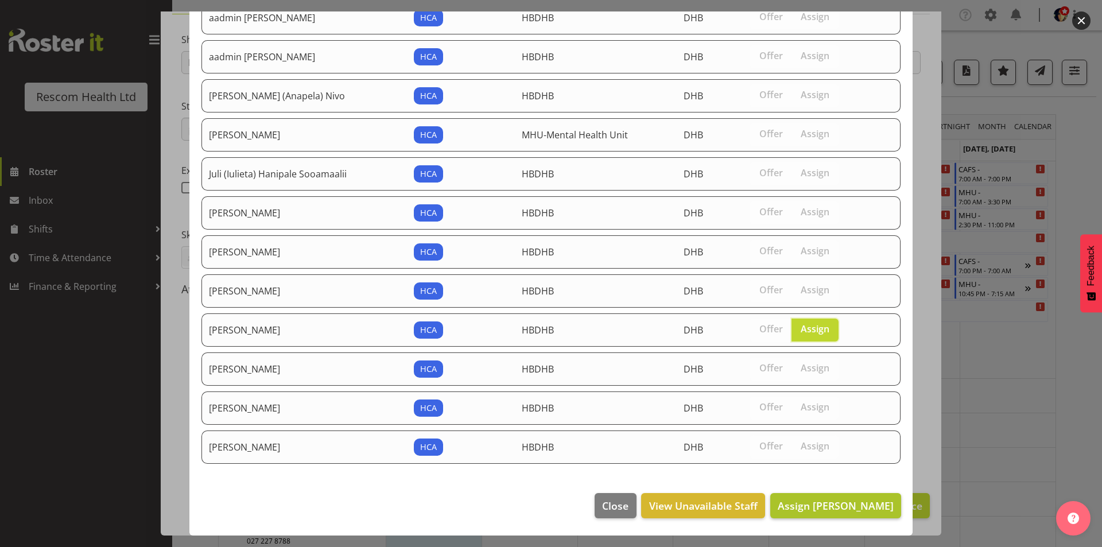  What do you see at coordinates (1073, 518) in the screenshot?
I see `img: help-xxl-2.png` at bounding box center [1073, 518].